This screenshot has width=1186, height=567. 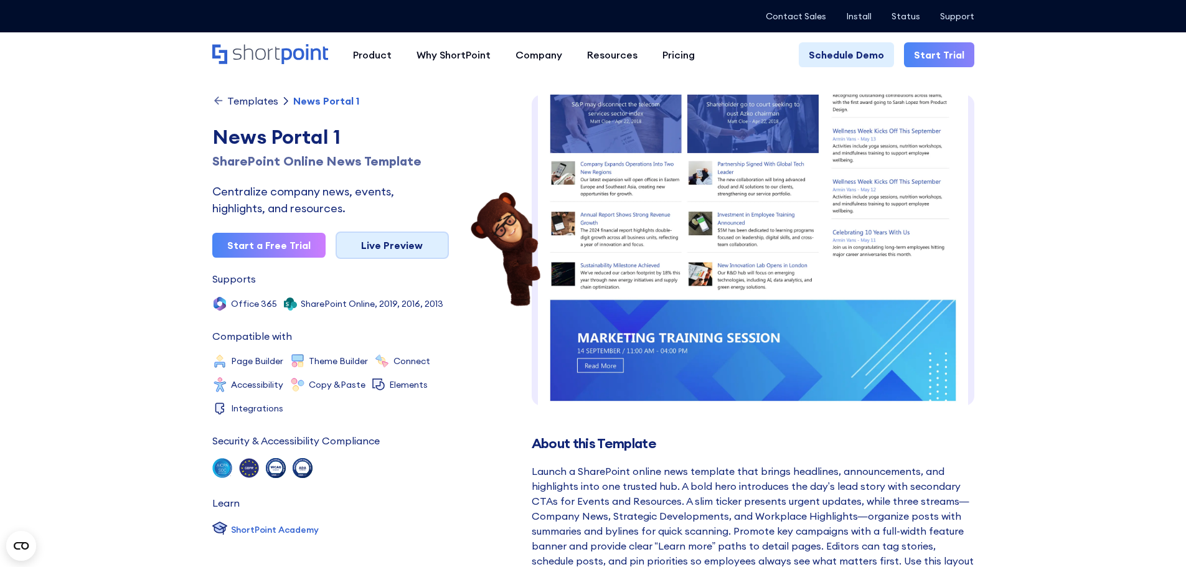 I want to click on a: Contact Sales, so click(x=795, y=16).